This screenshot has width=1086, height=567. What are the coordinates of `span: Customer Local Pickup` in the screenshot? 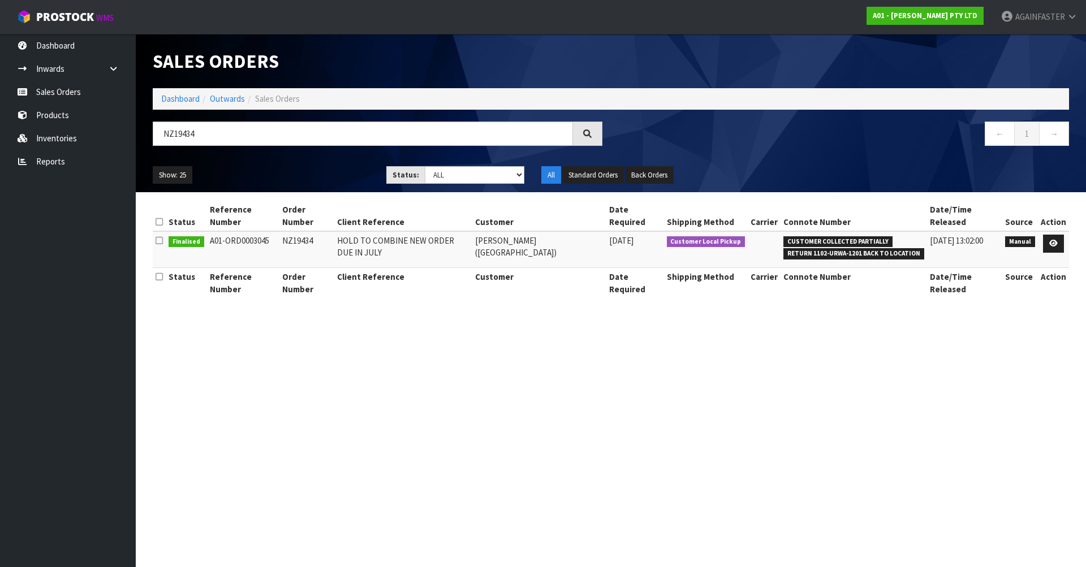 It's located at (706, 242).